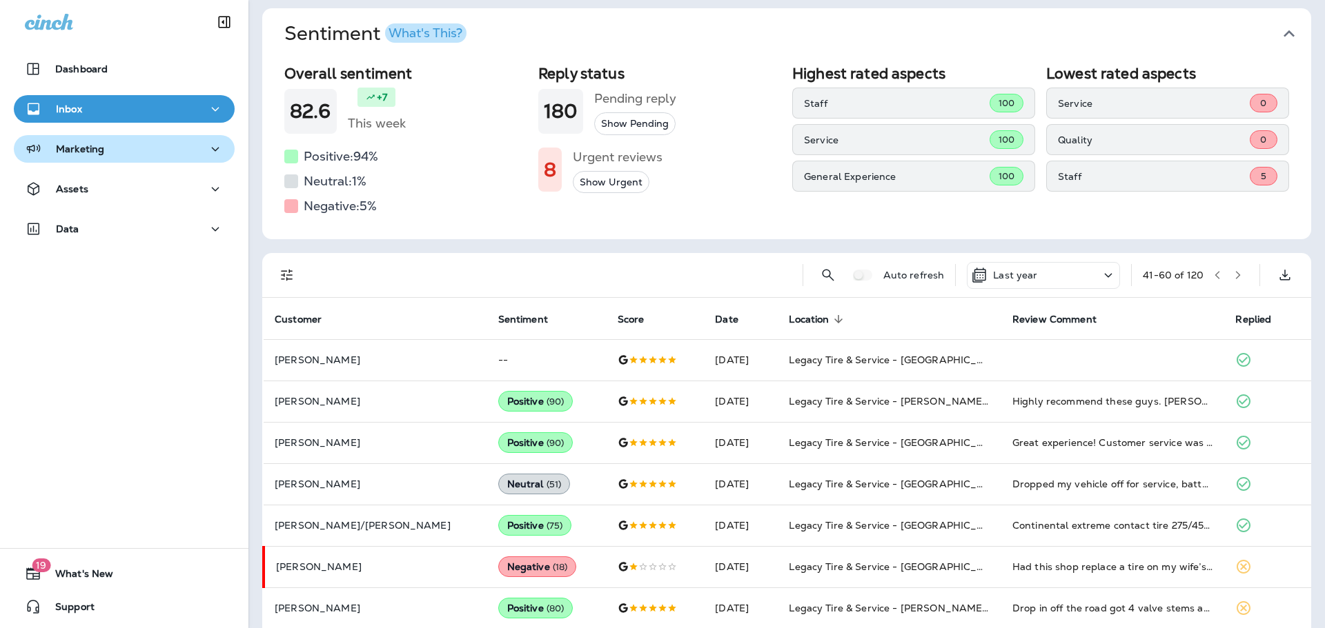  What do you see at coordinates (537, 567) in the screenshot?
I see `div: Negative` at bounding box center [537, 567].